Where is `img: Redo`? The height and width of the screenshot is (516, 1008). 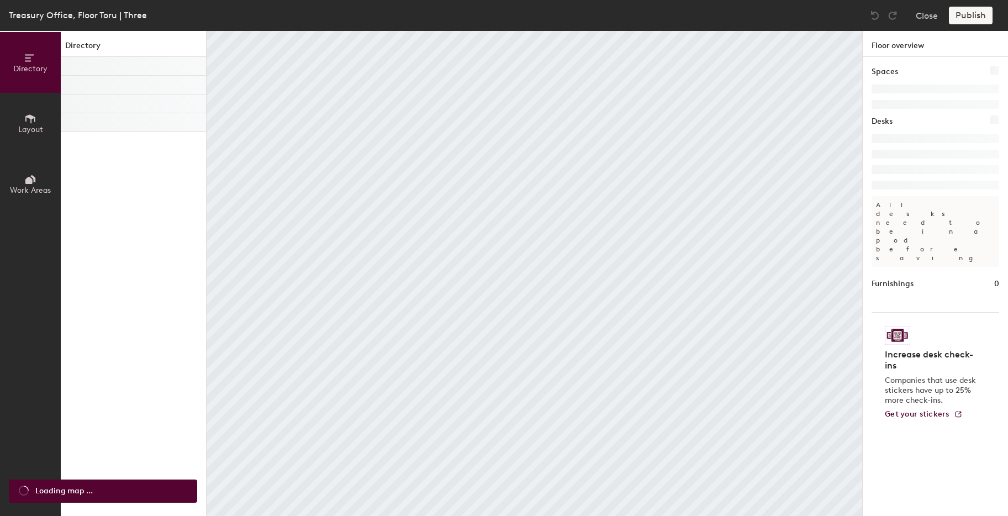 img: Redo is located at coordinates (893, 15).